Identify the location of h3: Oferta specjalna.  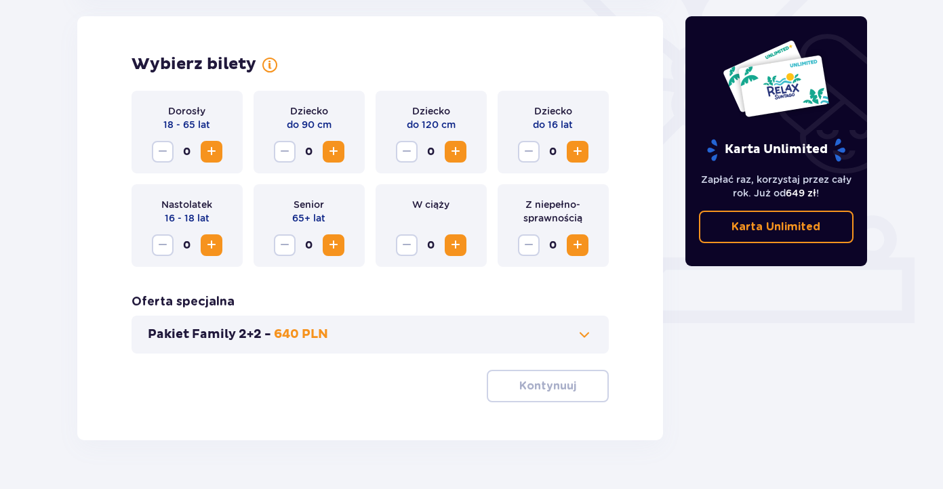
(183, 302).